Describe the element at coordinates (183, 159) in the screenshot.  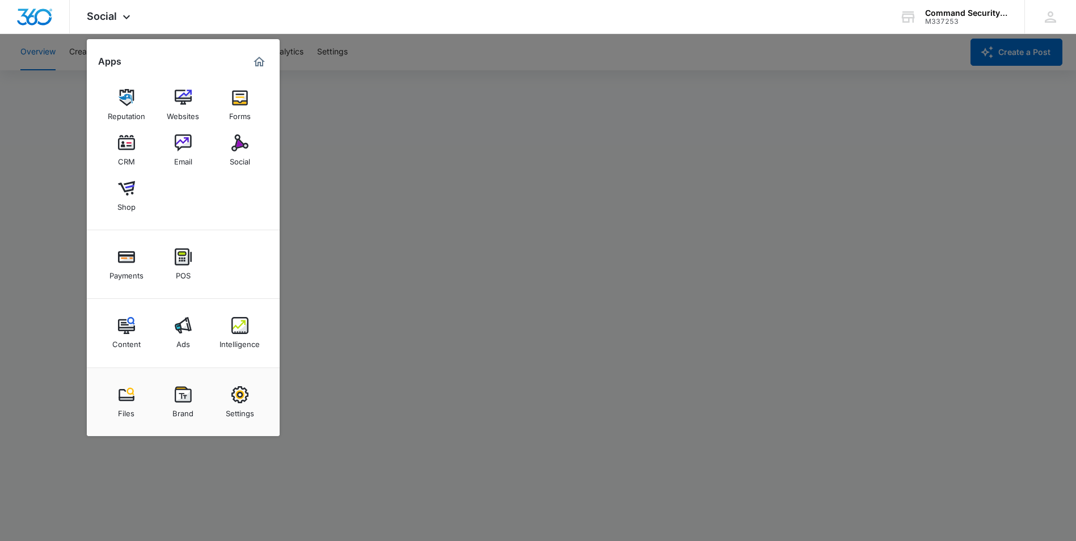
I see `div: Email` at that location.